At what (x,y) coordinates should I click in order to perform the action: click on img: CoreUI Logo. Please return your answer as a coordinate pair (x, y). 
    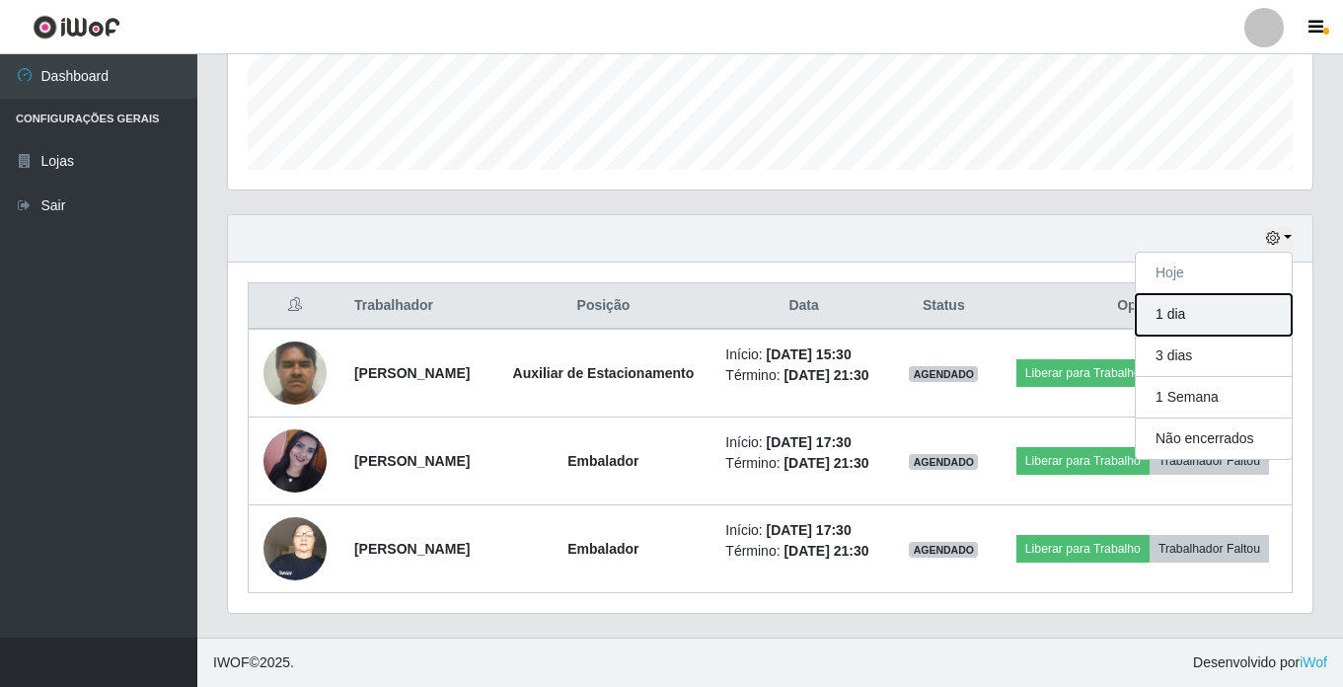
    Looking at the image, I should click on (76, 27).